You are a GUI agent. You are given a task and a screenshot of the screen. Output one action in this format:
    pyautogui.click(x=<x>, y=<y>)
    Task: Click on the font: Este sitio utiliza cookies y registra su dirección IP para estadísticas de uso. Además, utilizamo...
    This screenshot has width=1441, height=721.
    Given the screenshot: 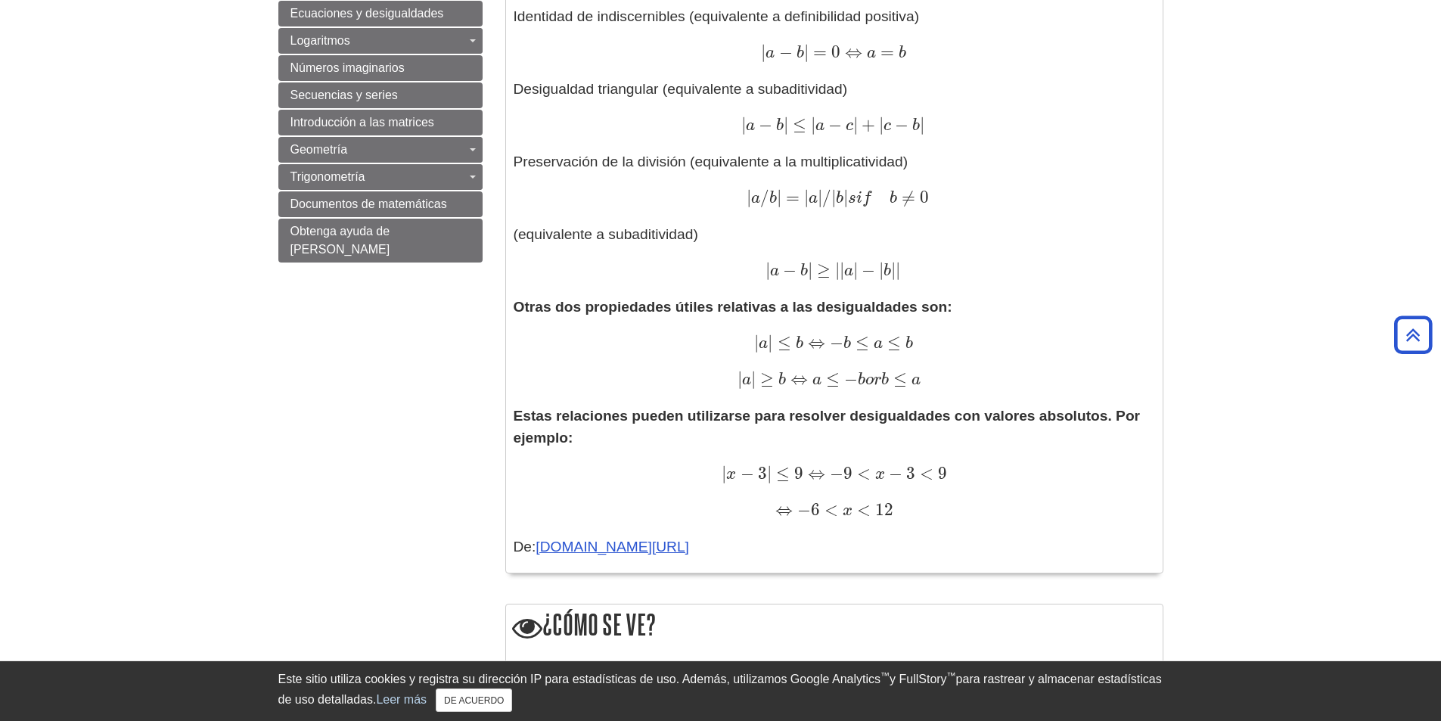 What is the action you would take?
    pyautogui.click(x=579, y=679)
    